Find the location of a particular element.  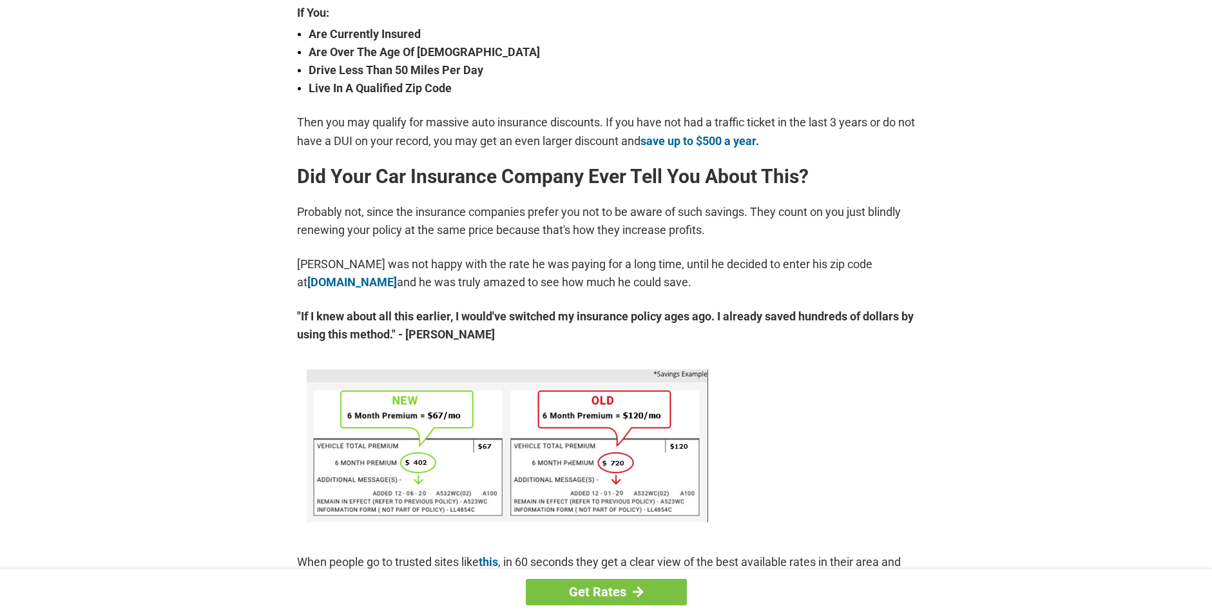

strong: "If I knew about all this earlier, I would've switched my insurance policy ages ago. I already sa... is located at coordinates (606, 325).